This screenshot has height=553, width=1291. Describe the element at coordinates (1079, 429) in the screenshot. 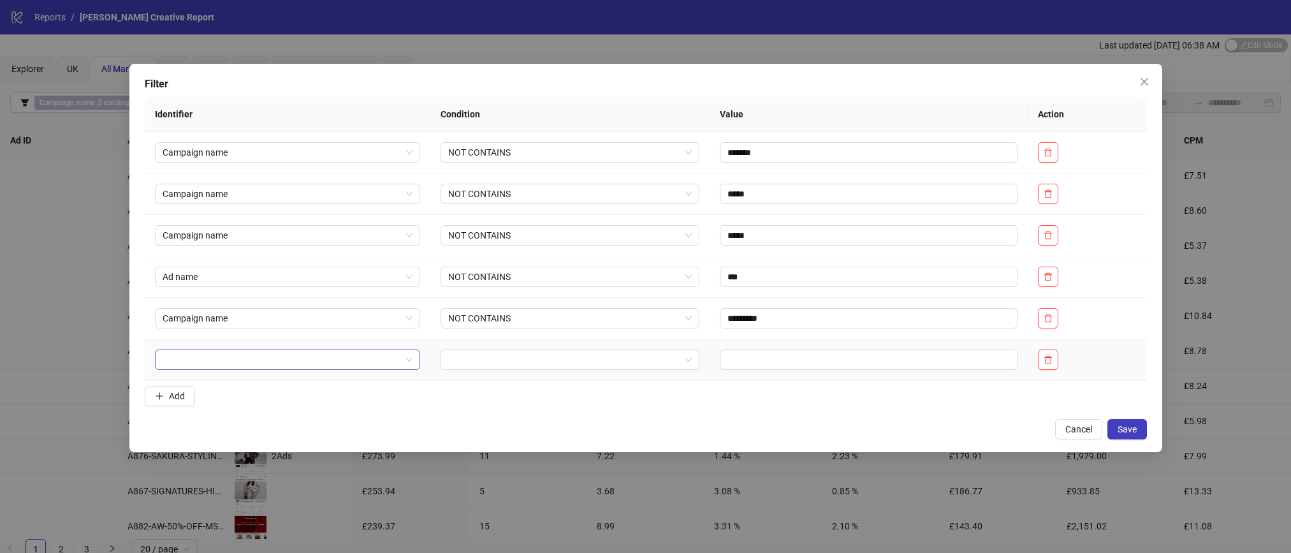

I see `button: Cancel` at that location.